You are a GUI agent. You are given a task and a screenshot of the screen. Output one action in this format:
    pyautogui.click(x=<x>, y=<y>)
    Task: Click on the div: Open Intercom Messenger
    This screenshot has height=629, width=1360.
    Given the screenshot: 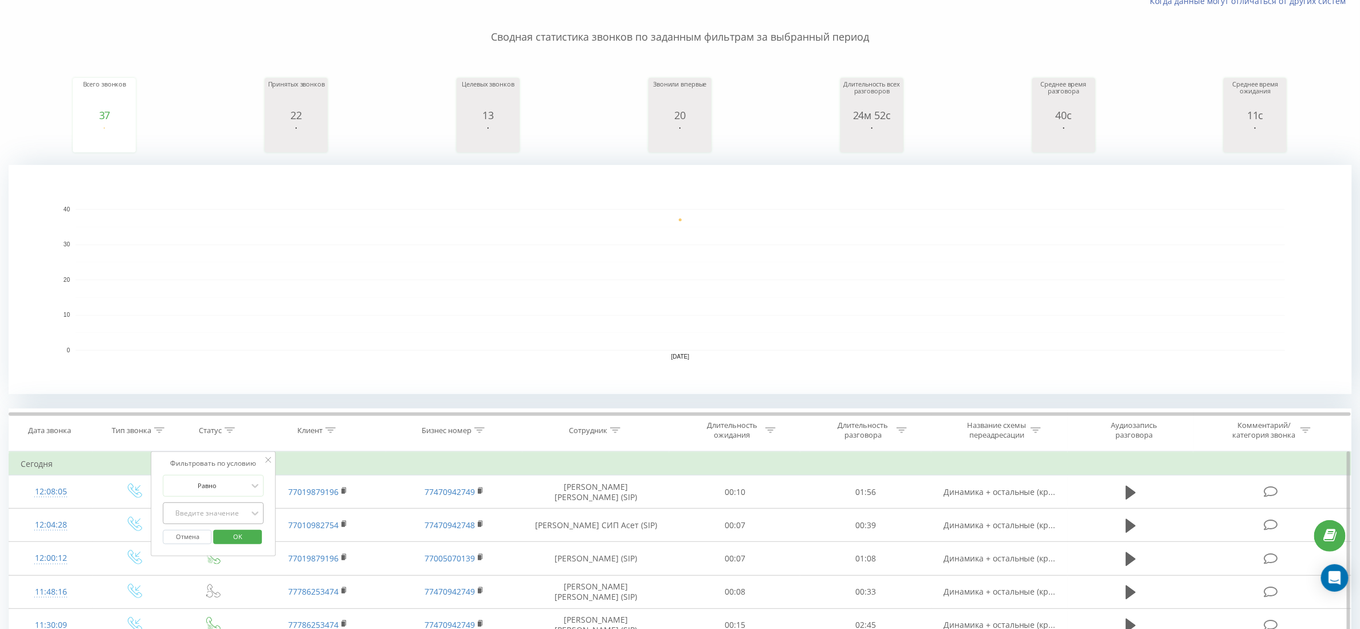 What is the action you would take?
    pyautogui.click(x=1335, y=578)
    